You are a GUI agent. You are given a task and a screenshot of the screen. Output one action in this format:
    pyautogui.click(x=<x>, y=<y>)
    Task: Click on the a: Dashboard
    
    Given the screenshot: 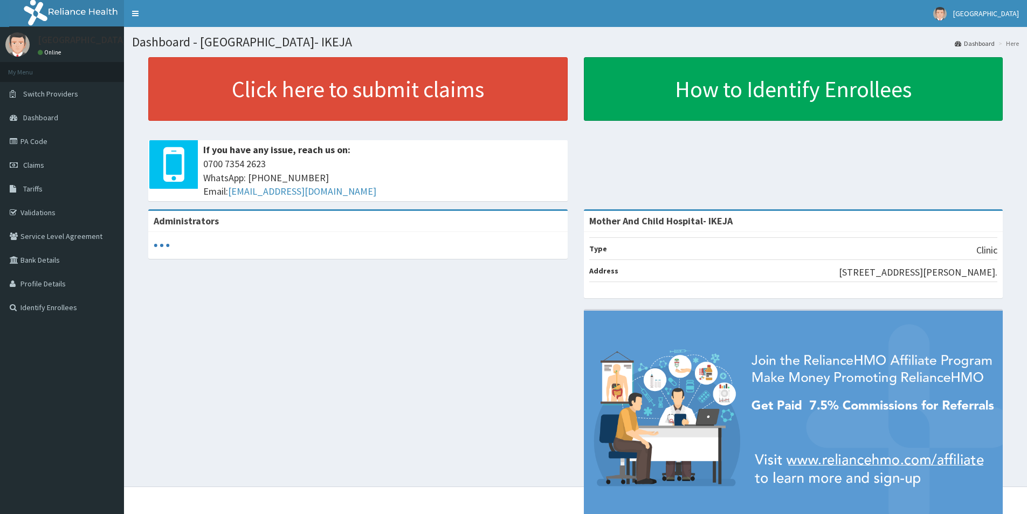 What is the action you would take?
    pyautogui.click(x=975, y=43)
    